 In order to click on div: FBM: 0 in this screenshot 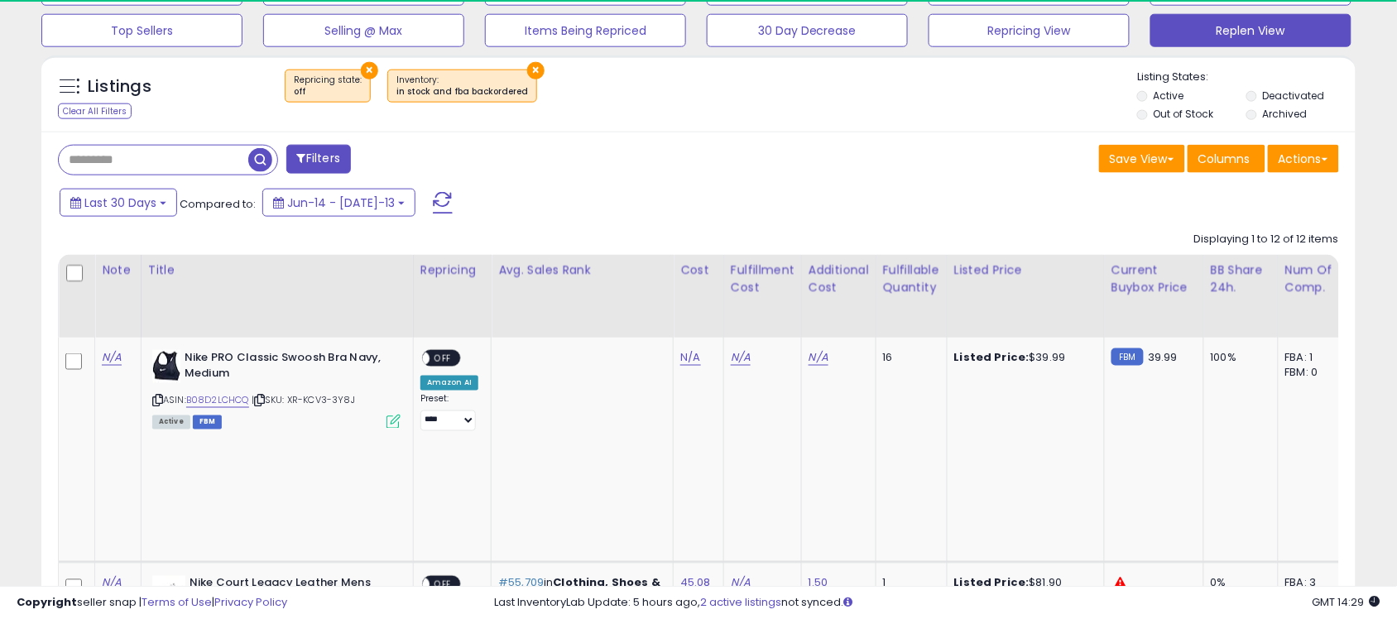, I will do `click(1313, 373)`.